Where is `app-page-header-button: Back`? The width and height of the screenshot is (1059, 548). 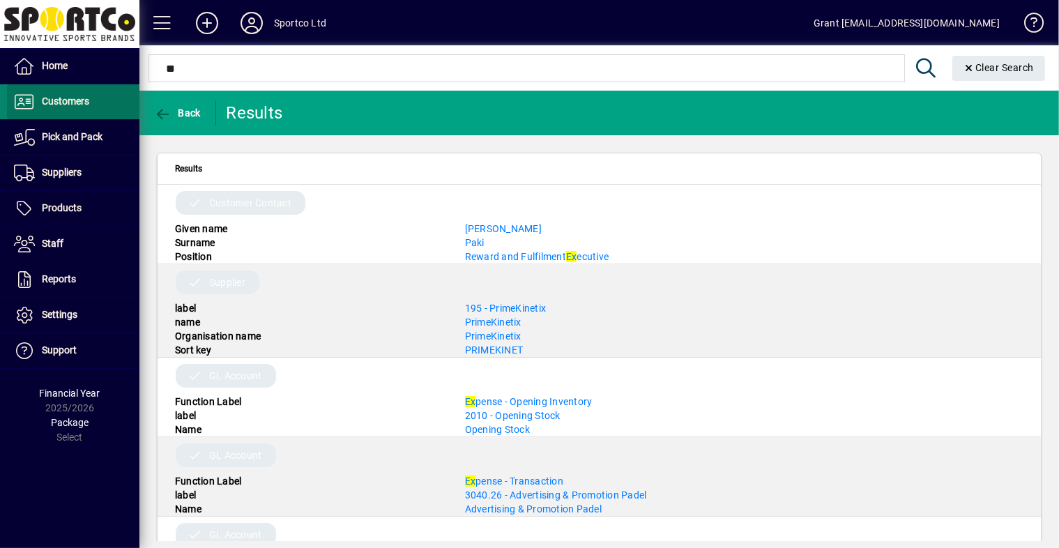 app-page-header-button: Back is located at coordinates (178, 113).